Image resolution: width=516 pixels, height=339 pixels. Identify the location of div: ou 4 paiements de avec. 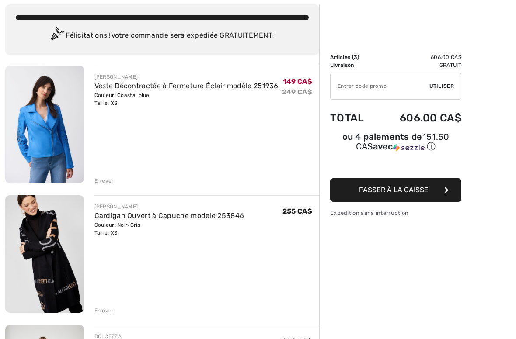
(396, 143).